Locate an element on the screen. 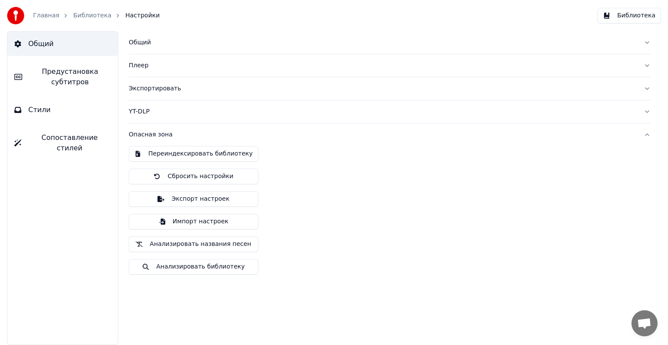 This screenshot has width=668, height=345. div: YT-DLP is located at coordinates (383, 112).